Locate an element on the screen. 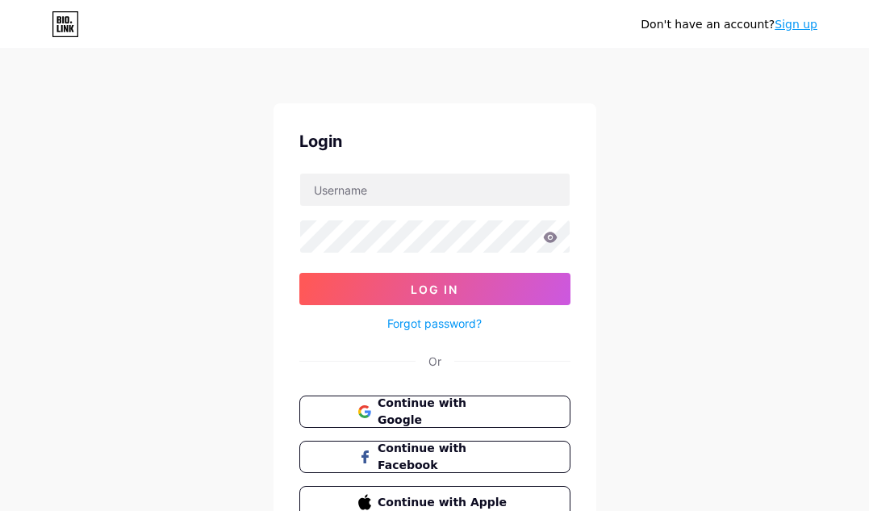 This screenshot has width=869, height=511. div: Login is located at coordinates (435, 141).